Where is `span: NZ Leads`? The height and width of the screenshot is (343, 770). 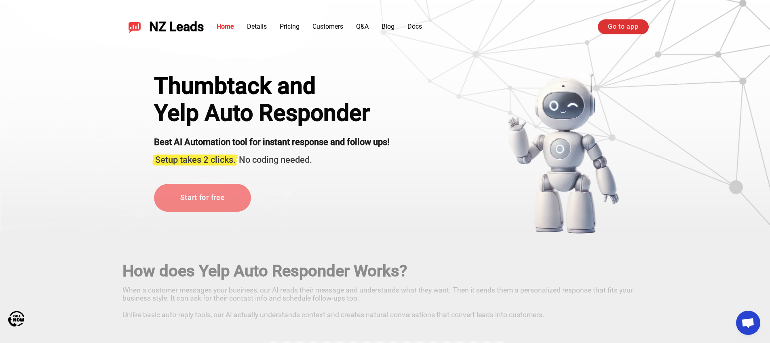
span: NZ Leads is located at coordinates (176, 27).